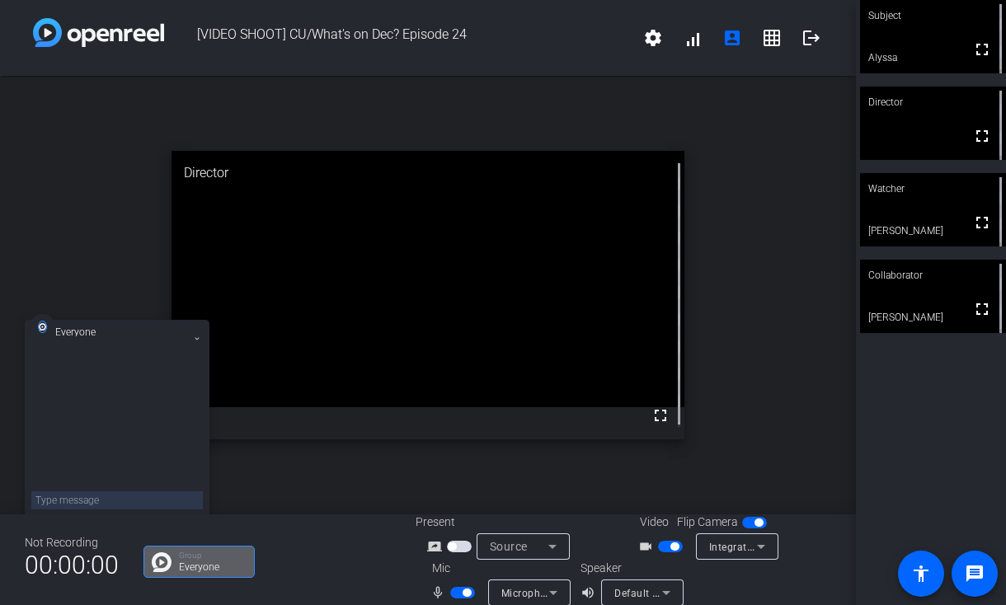 The height and width of the screenshot is (605, 1006). Describe the element at coordinates (72, 565) in the screenshot. I see `span: 00:00:00` at that location.